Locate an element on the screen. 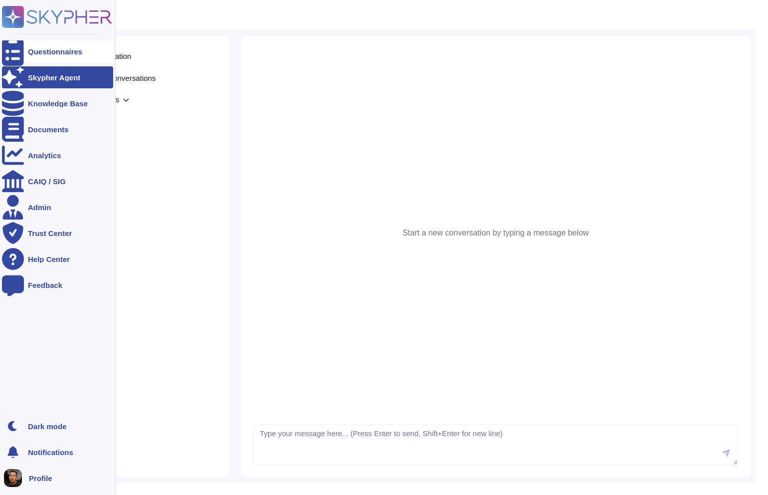  a: Questionnaires is located at coordinates (57, 51).